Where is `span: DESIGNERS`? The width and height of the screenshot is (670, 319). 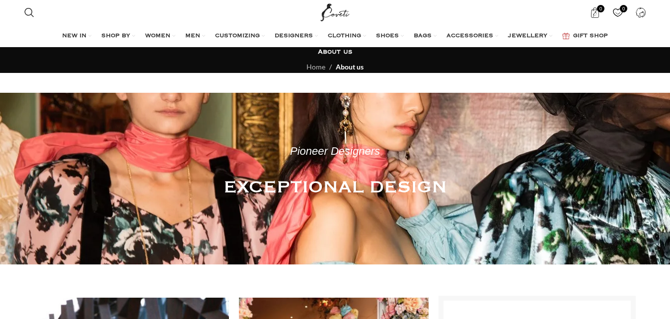
span: DESIGNERS is located at coordinates (293, 36).